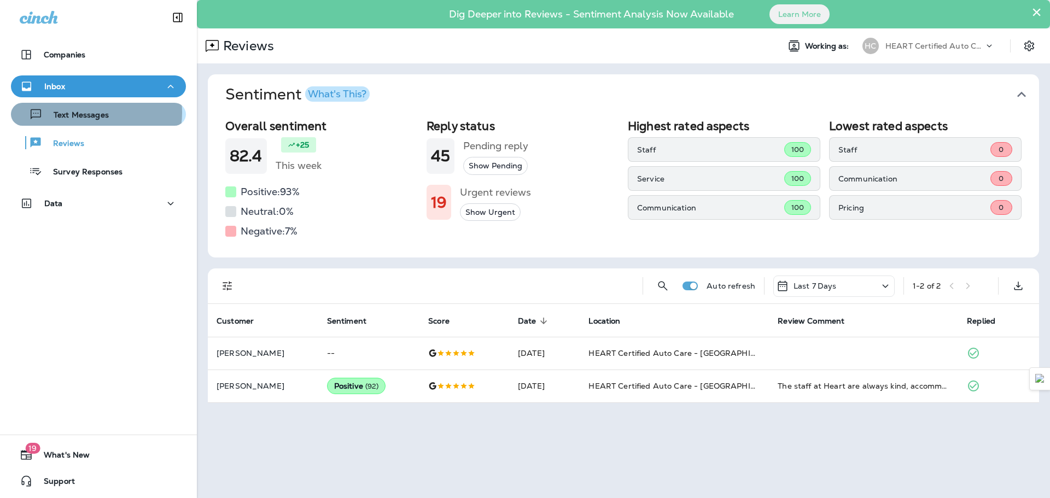 Image resolution: width=1050 pixels, height=498 pixels. I want to click on button: Settings, so click(1029, 46).